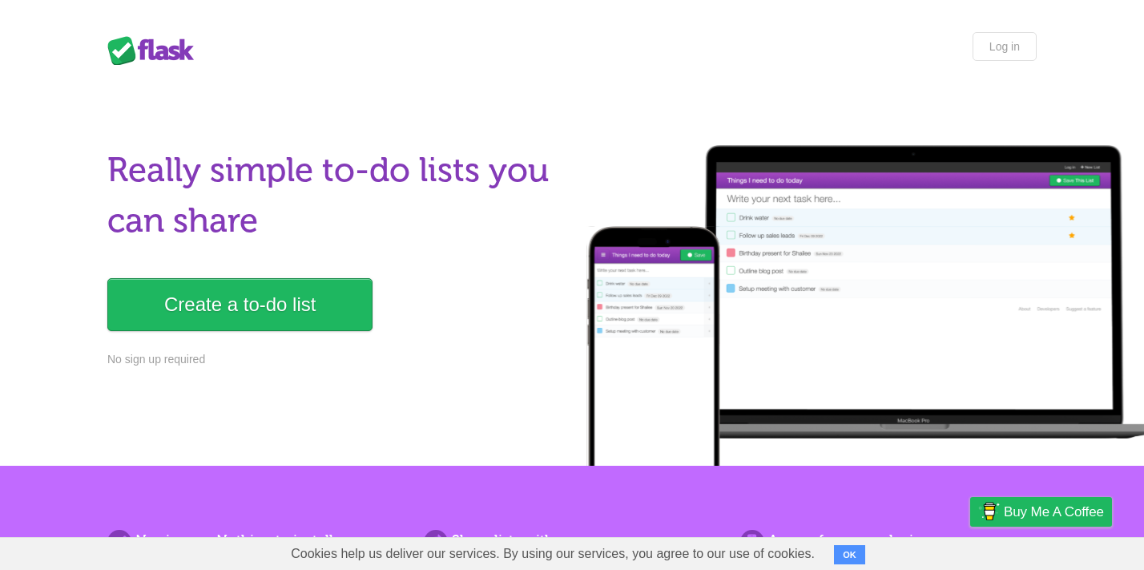  Describe the element at coordinates (240, 304) in the screenshot. I see `a: Create a to-do list` at that location.